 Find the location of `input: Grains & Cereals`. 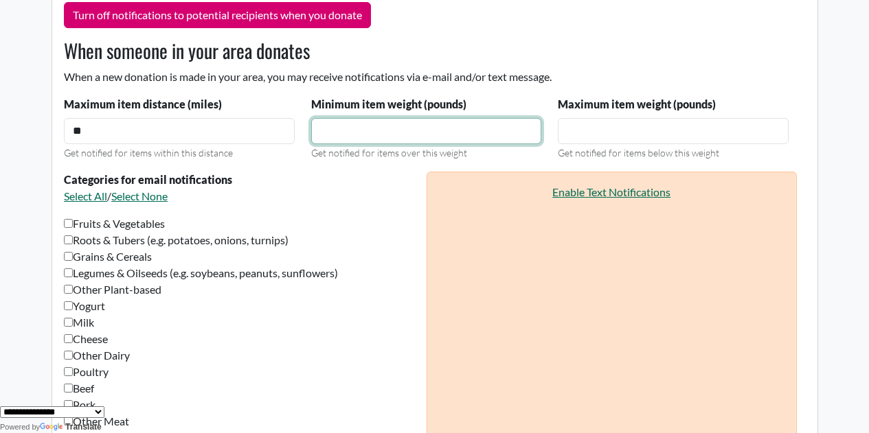

input: Grains & Cereals is located at coordinates (68, 256).